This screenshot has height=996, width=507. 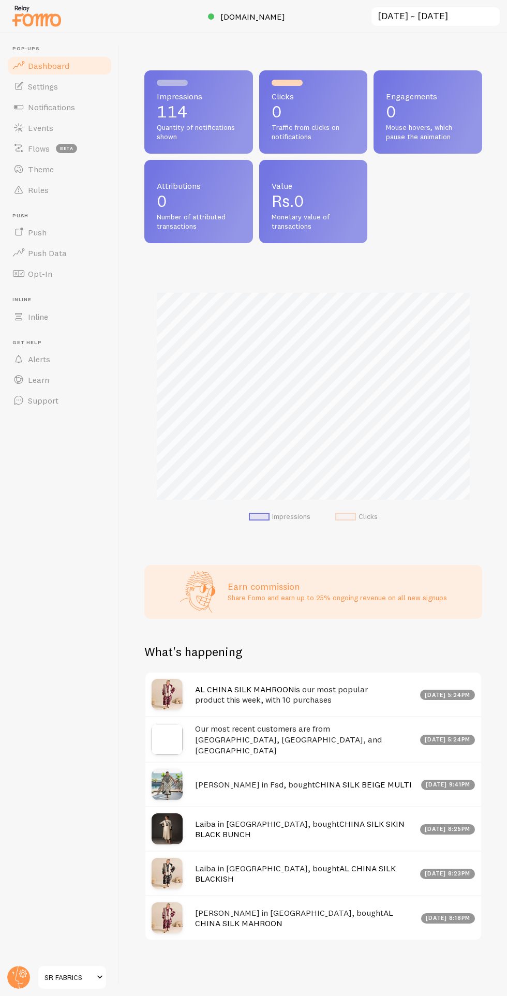 I want to click on span: Rs.0, so click(x=288, y=201).